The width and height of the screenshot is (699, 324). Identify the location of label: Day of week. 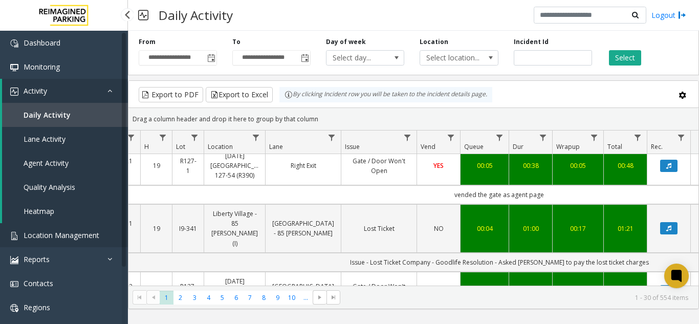
(346, 42).